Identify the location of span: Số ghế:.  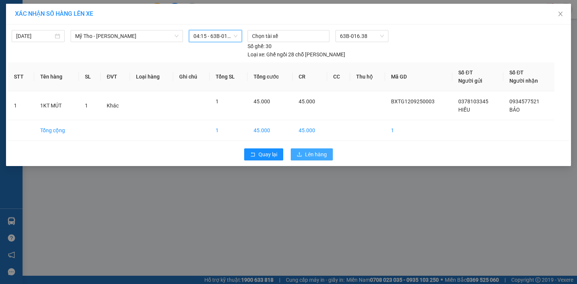
(256, 46).